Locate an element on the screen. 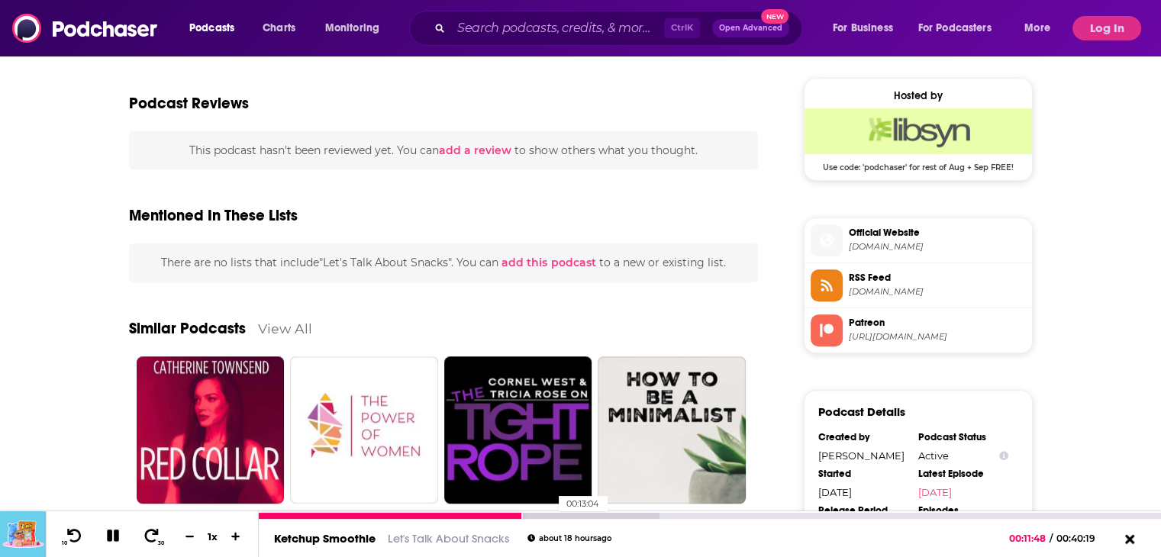  span: Patreon is located at coordinates (937, 323).